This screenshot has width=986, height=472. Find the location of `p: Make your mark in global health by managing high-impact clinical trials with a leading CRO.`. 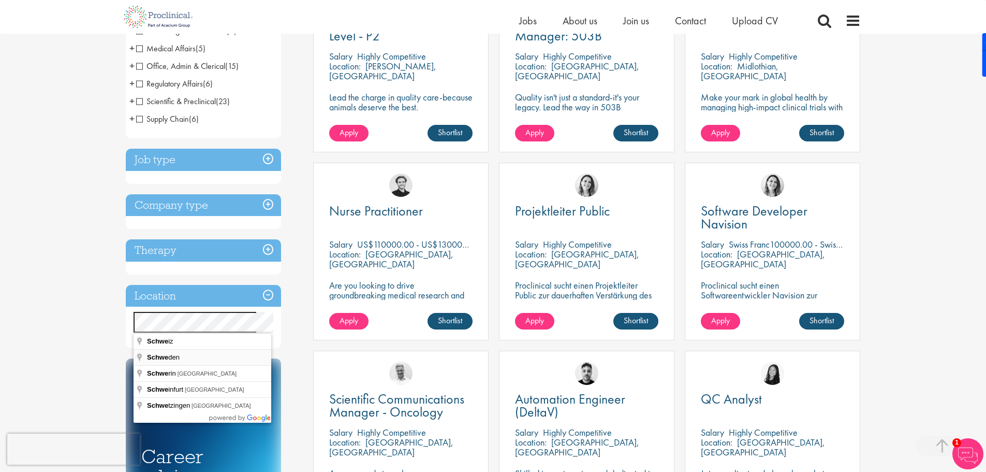

p: Make your mark in global health by managing high-impact clinical trials with a leading CRO. is located at coordinates (772, 107).